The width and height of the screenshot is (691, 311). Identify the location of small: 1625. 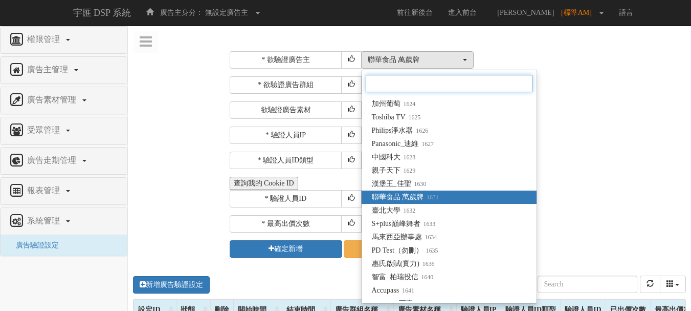
(413, 117).